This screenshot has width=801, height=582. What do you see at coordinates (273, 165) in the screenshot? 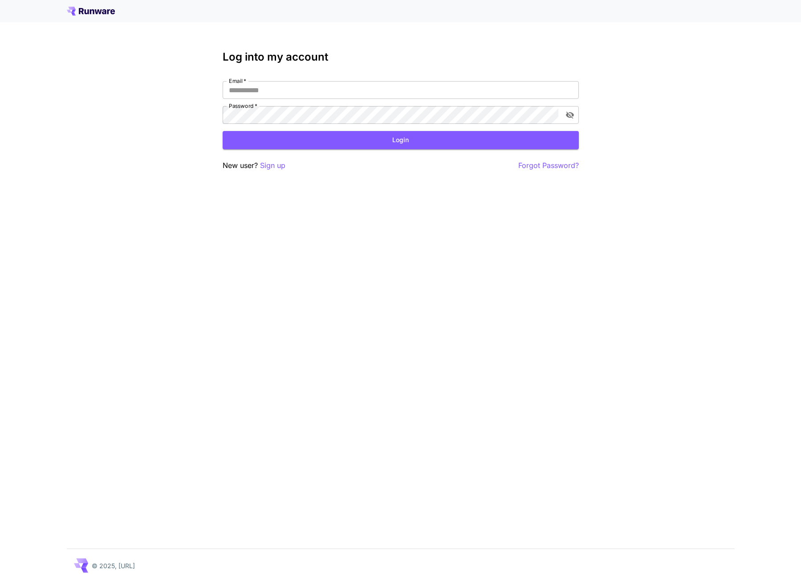
I see `p: Sign up` at bounding box center [273, 165].